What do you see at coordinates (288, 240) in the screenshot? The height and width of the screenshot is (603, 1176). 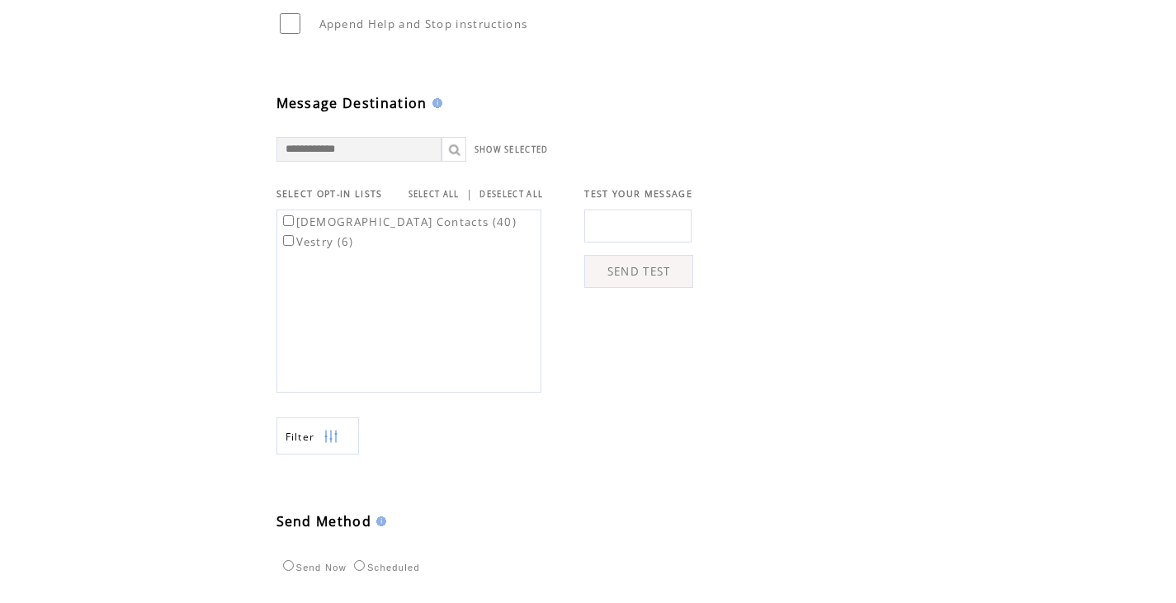 I see `input: Vestry (6)` at bounding box center [288, 240].